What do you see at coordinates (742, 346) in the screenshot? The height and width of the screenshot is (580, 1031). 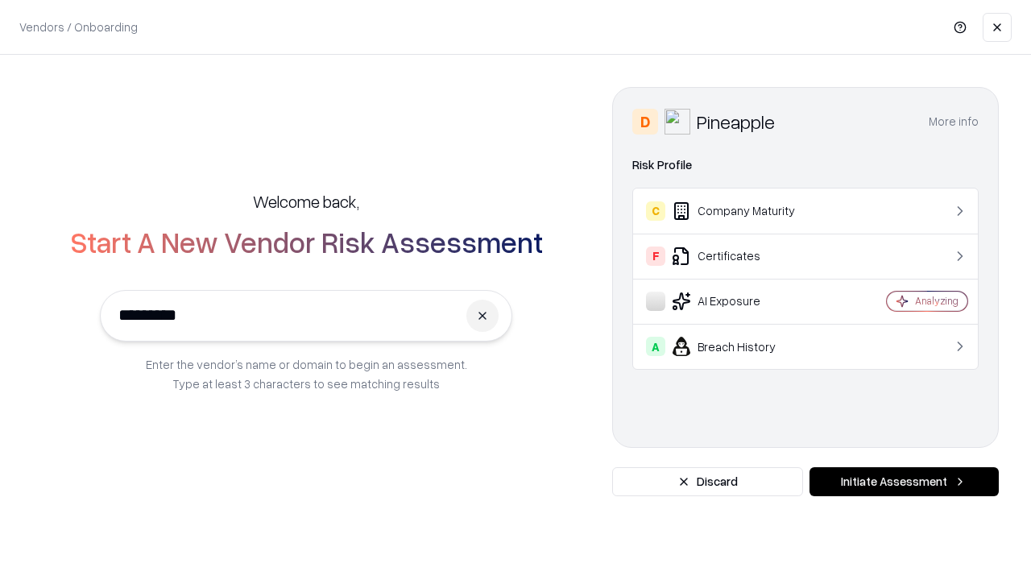 I see `div: Breach History` at bounding box center [742, 346].